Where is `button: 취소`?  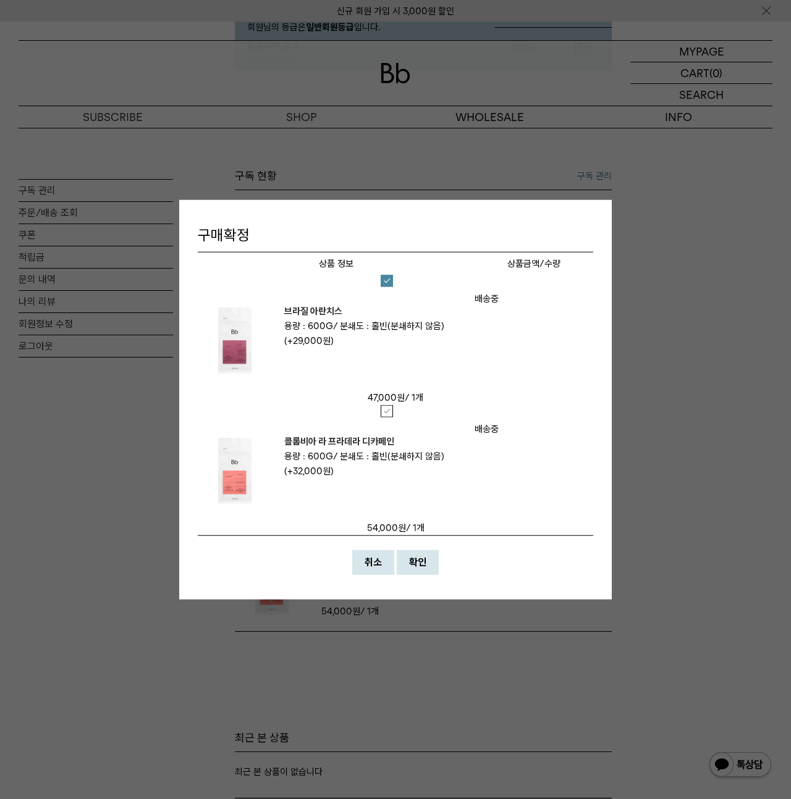
button: 취소 is located at coordinates (373, 562).